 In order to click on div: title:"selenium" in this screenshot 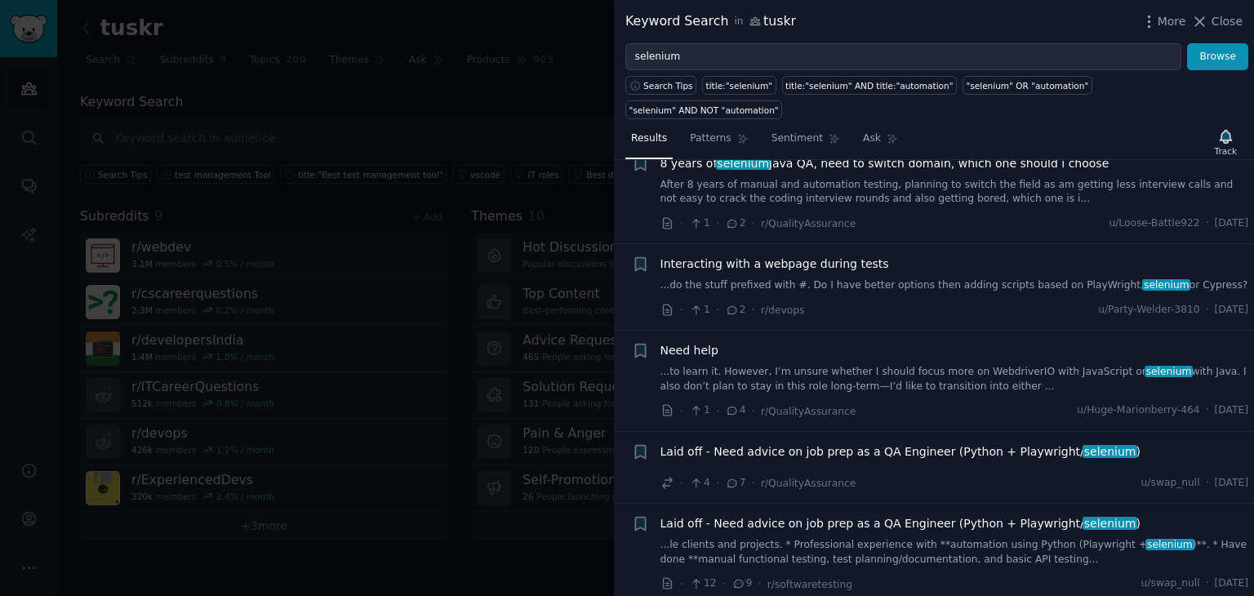, I will do `click(740, 86)`.